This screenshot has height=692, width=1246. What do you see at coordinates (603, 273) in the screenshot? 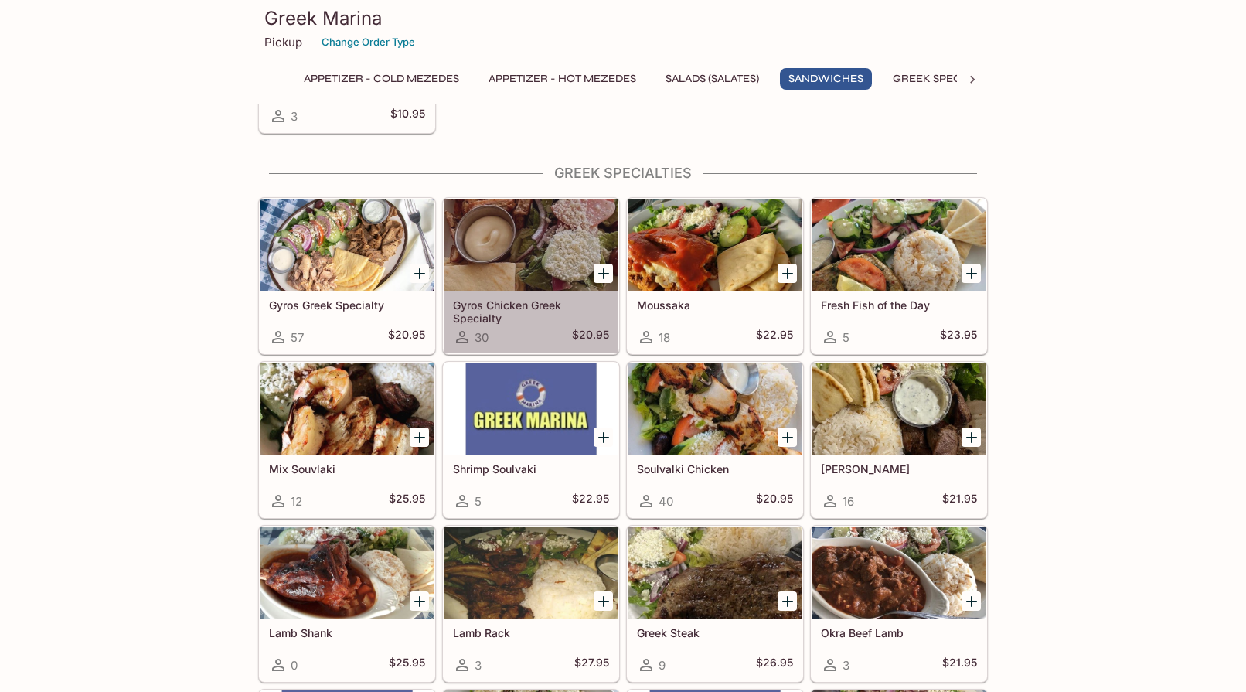
I see `button: Add Gyros Chicken Greek Specialty` at bounding box center [603, 273].